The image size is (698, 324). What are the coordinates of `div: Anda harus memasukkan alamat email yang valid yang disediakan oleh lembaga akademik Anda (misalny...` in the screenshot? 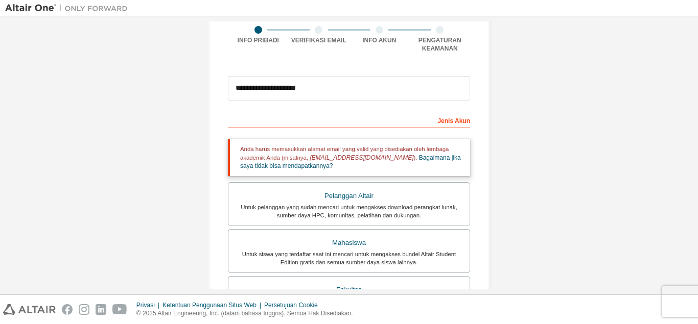 It's located at (349, 157).